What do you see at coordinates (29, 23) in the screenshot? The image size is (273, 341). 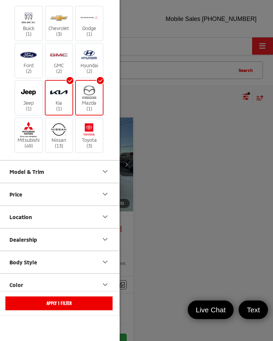 I see `label: Buick (1)` at bounding box center [29, 23].